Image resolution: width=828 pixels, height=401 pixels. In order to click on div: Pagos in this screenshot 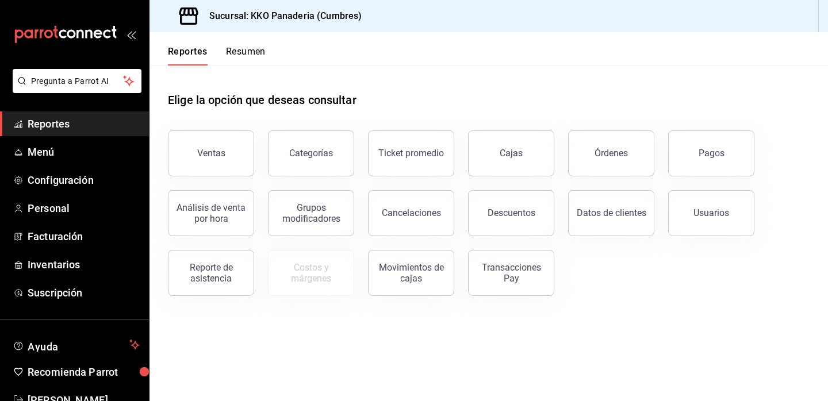, I will do `click(711, 153)`.